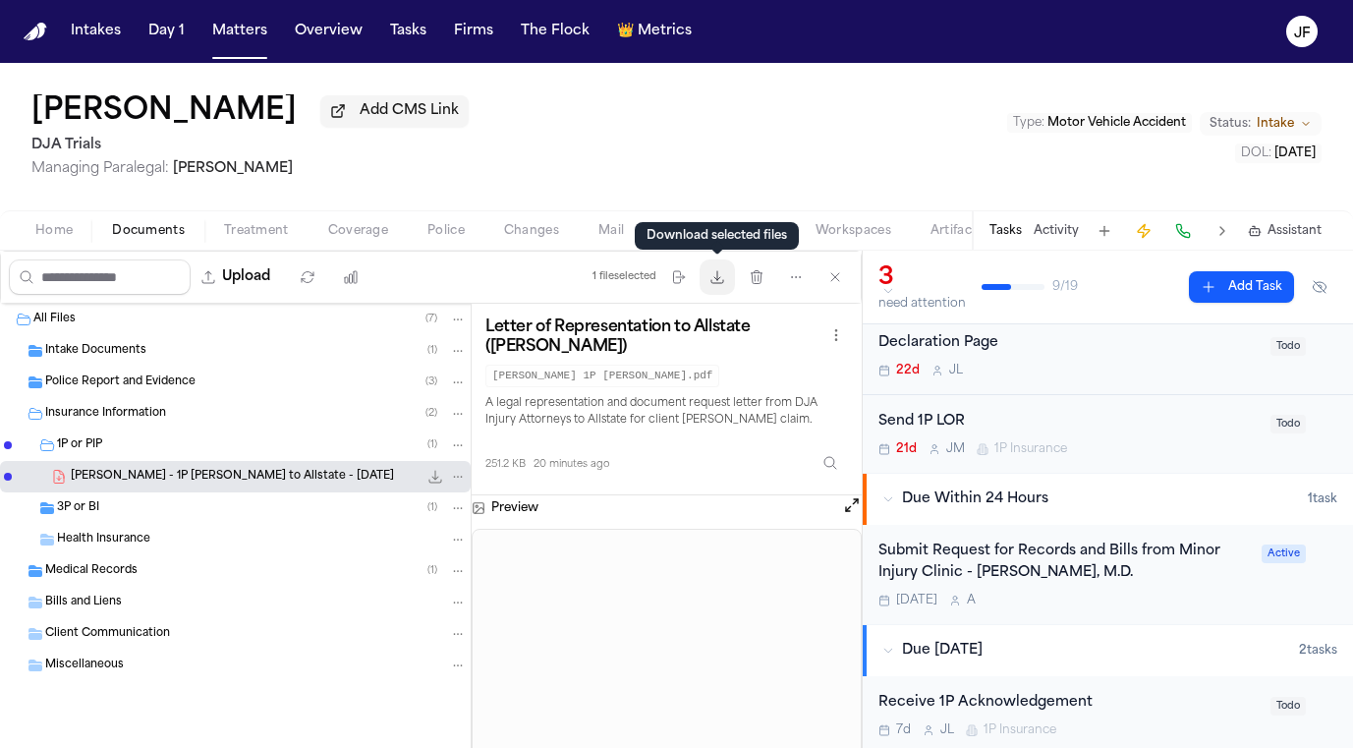 This screenshot has height=748, width=1353. What do you see at coordinates (1241, 287) in the screenshot?
I see `button: Add Task` at bounding box center [1241, 287].